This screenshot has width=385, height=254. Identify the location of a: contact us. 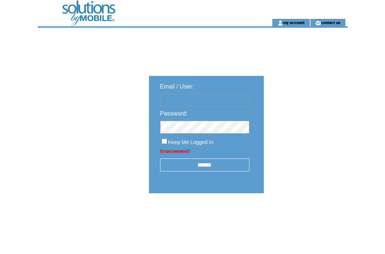
(330, 22).